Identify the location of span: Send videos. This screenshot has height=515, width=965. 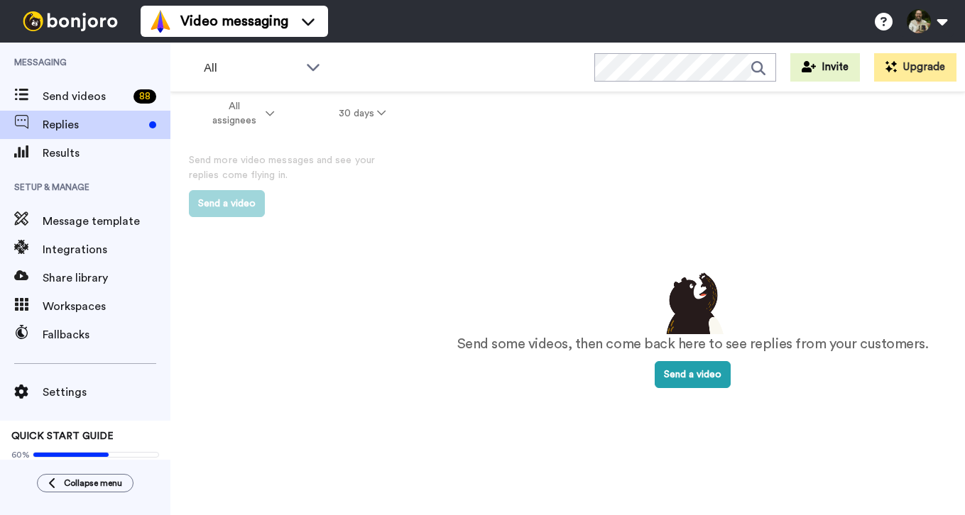
(85, 97).